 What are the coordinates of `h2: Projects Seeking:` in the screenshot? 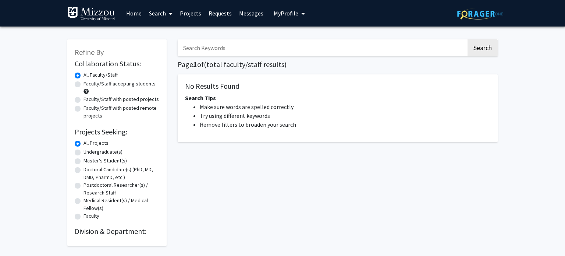 It's located at (117, 132).